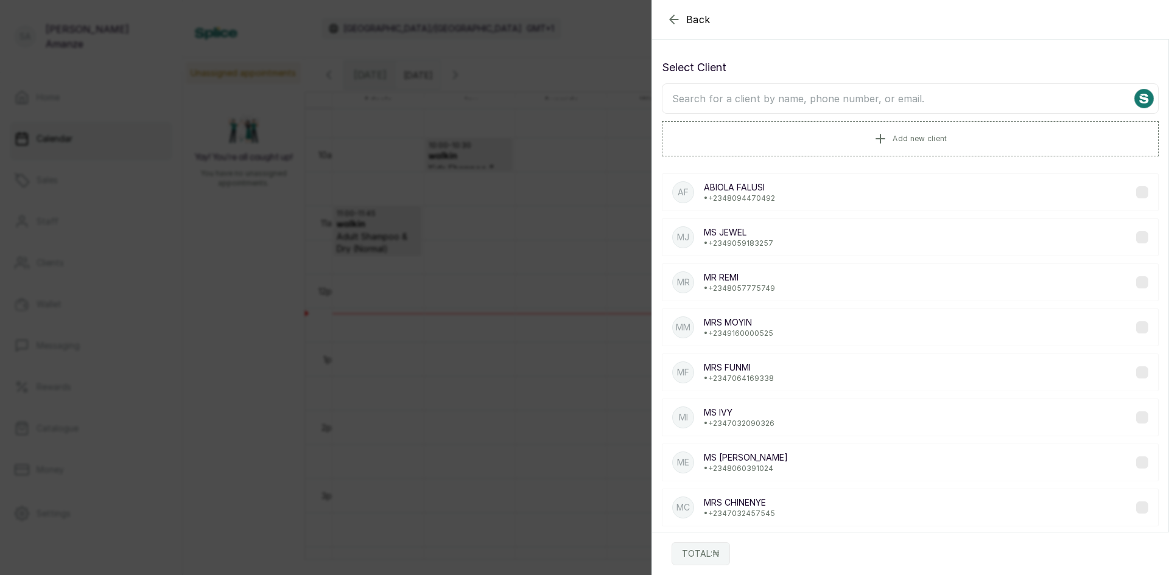 Image resolution: width=1169 pixels, height=575 pixels. Describe the element at coordinates (739, 413) in the screenshot. I see `p: MS IVY` at that location.